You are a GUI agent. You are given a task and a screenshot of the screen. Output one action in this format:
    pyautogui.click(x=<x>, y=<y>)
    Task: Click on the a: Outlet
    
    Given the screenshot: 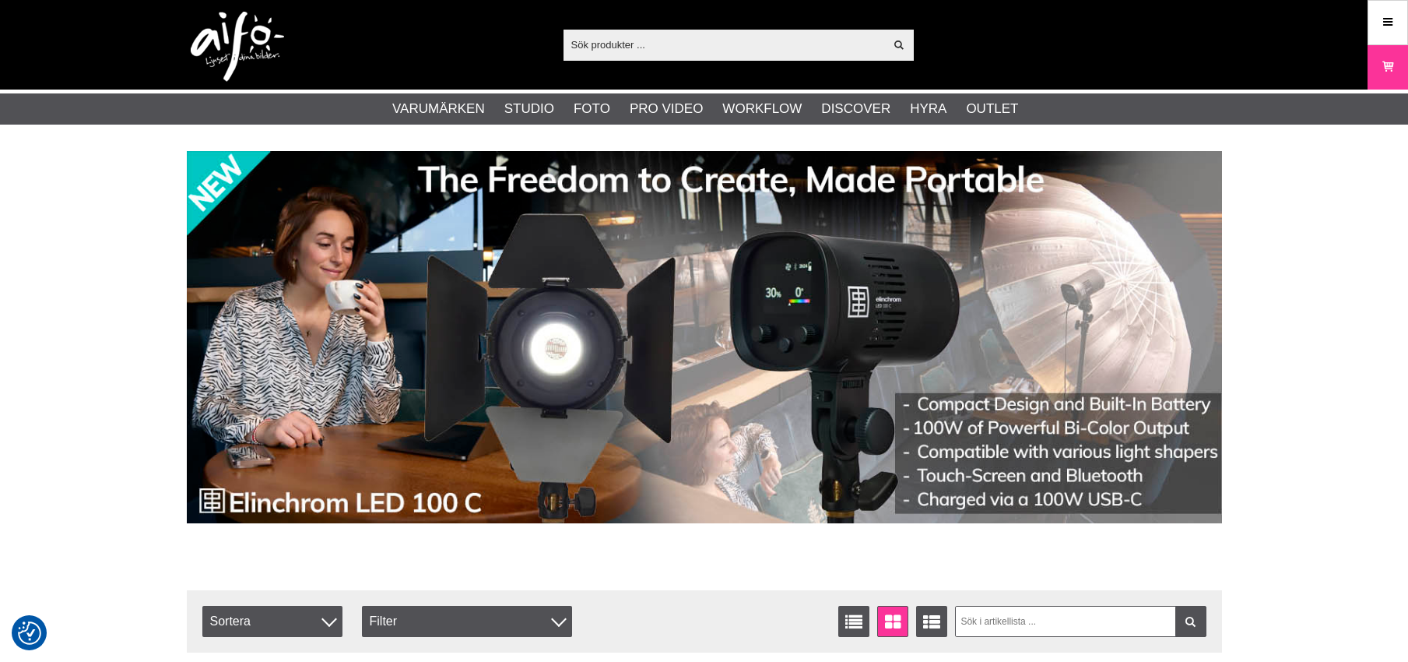 What is the action you would take?
    pyautogui.click(x=992, y=109)
    